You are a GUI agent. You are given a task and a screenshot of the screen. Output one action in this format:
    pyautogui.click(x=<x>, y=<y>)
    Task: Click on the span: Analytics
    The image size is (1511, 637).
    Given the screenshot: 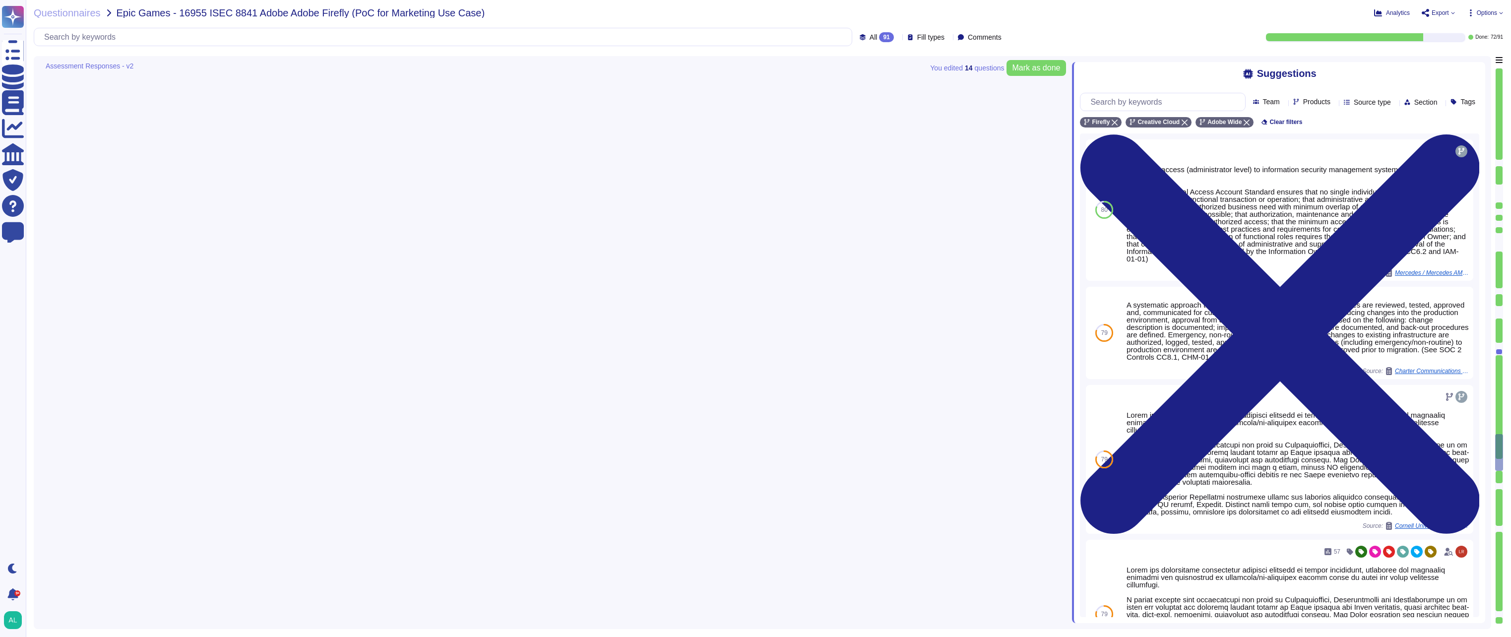 What is the action you would take?
    pyautogui.click(x=1398, y=13)
    